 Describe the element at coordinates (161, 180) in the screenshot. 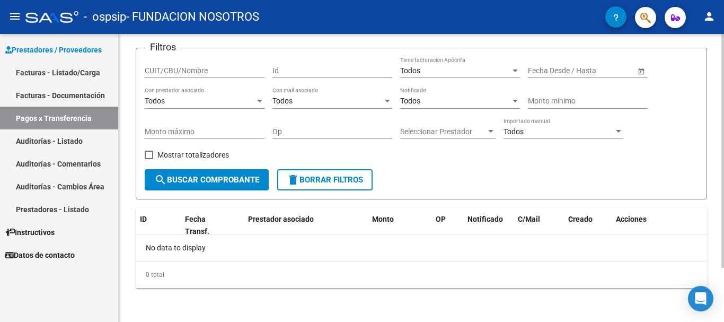

I see `mat-icon: search` at that location.